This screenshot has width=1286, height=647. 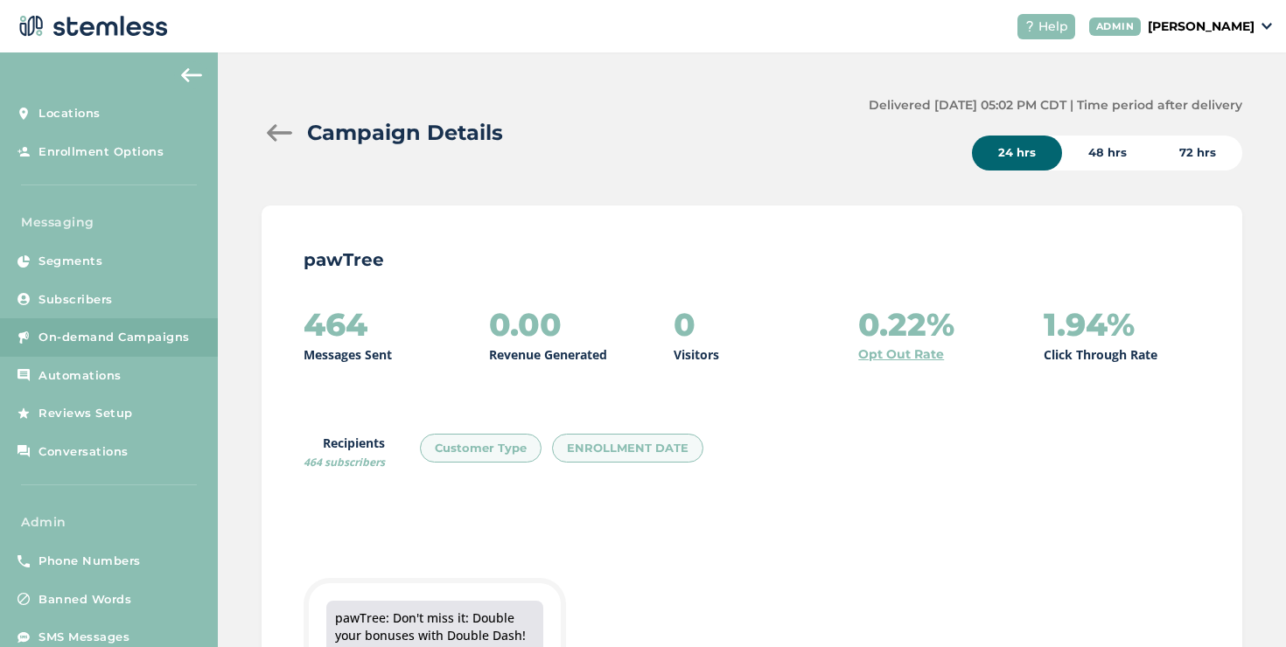 What do you see at coordinates (70, 262) in the screenshot?
I see `span: Segments` at bounding box center [70, 262].